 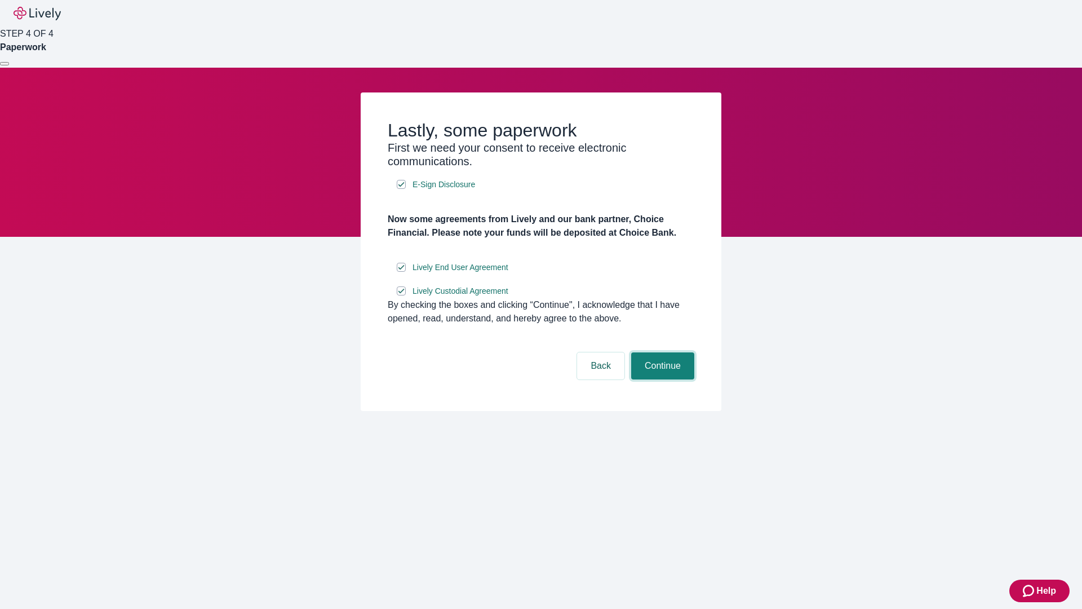 What do you see at coordinates (541, 154) in the screenshot?
I see `h3: First we need your consent to receive electronic communications.` at bounding box center [541, 154].